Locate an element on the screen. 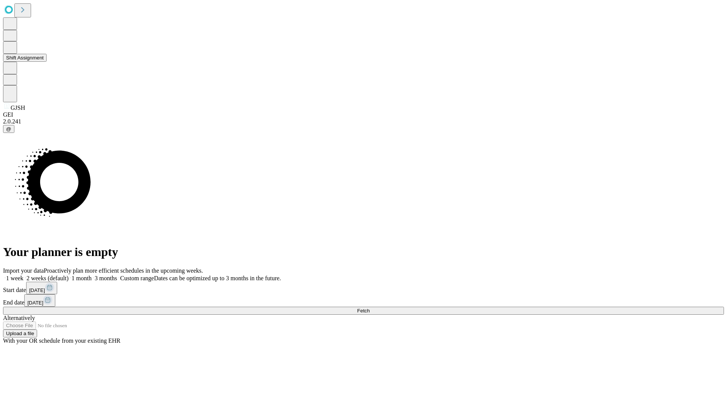  span: With your OR schedule from your existing EHR is located at coordinates (62, 340).